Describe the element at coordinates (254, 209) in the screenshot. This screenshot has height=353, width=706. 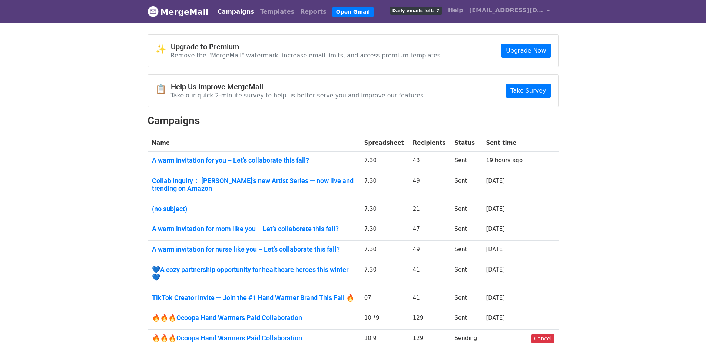
I see `a: (no subject)` at that location.